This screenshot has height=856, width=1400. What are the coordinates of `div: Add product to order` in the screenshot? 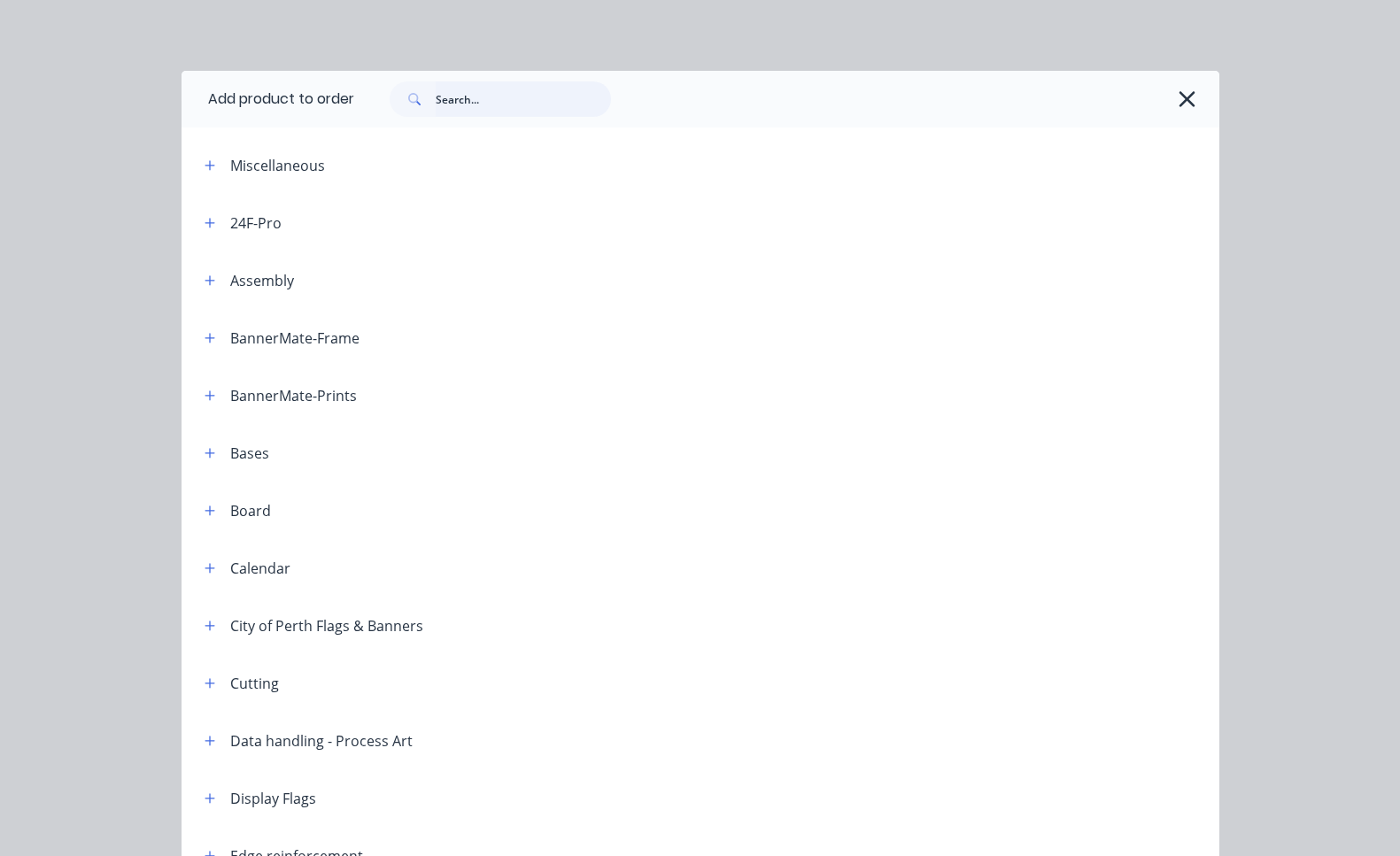 It's located at (267, 99).